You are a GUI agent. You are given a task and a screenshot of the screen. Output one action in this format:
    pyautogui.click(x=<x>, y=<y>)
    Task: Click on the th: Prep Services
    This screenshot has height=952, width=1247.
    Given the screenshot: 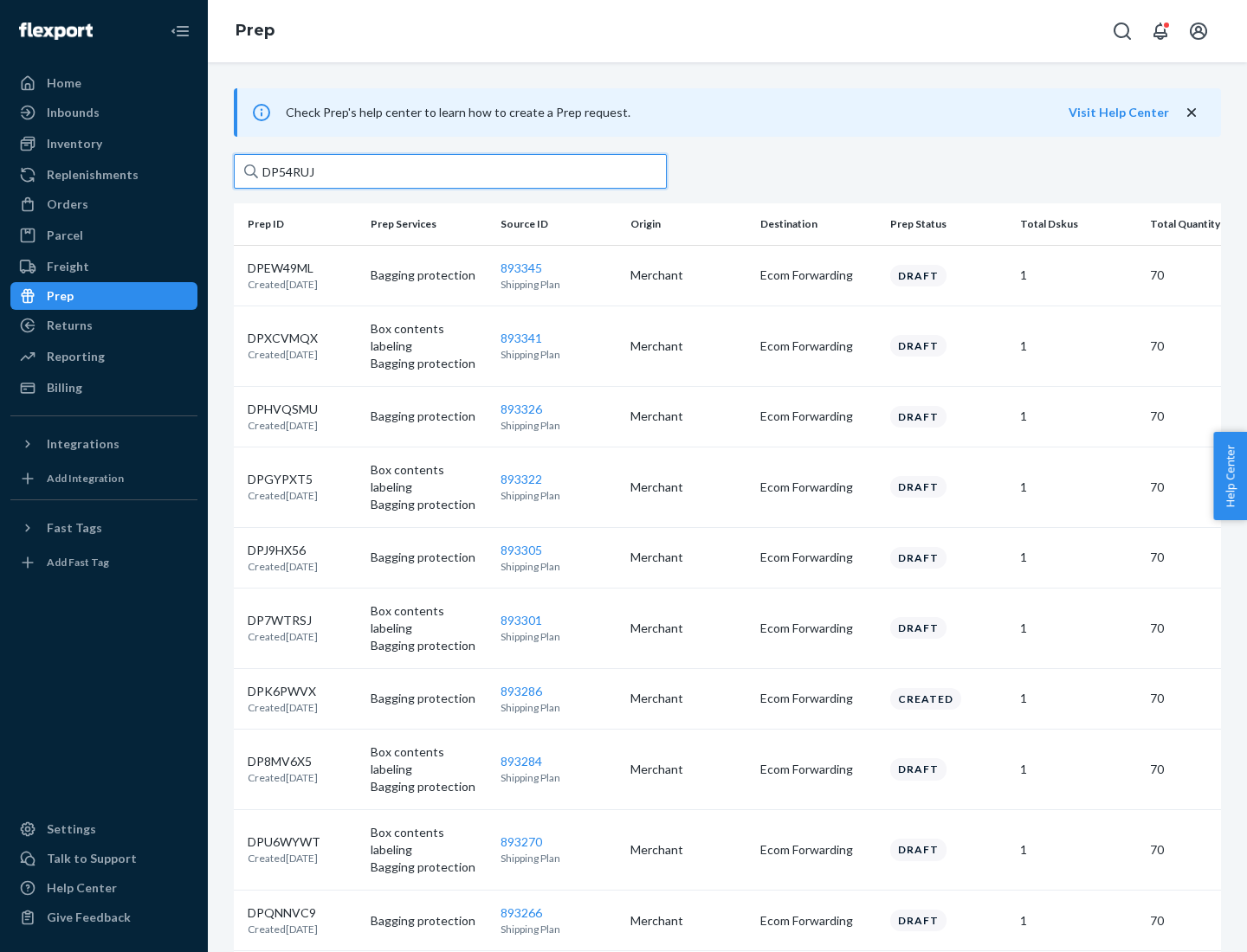 What is the action you would take?
    pyautogui.click(x=428, y=224)
    